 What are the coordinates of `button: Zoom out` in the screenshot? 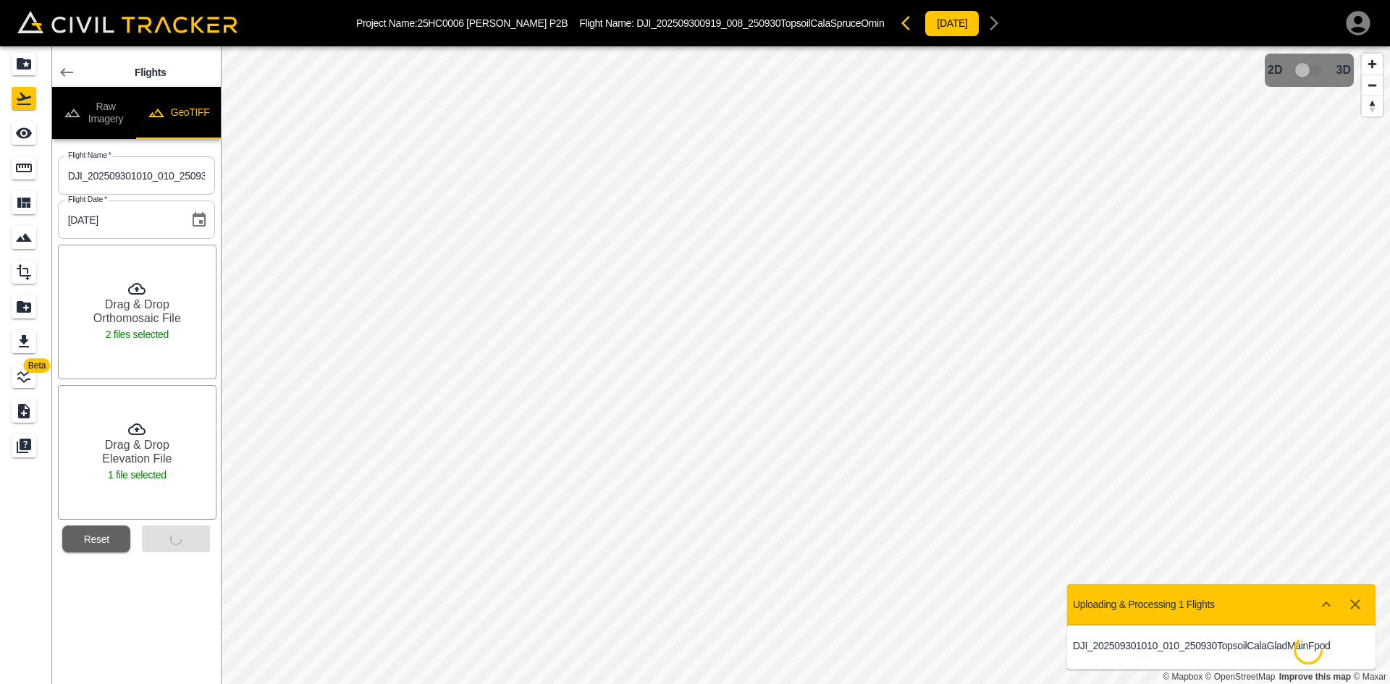 It's located at (1372, 85).